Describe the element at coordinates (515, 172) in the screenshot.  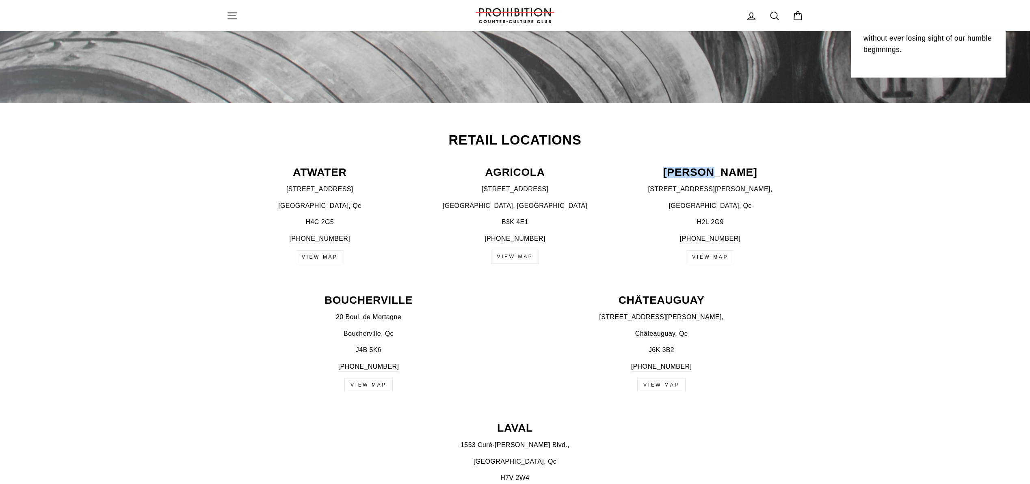
I see `p: AGRICOLA` at that location.